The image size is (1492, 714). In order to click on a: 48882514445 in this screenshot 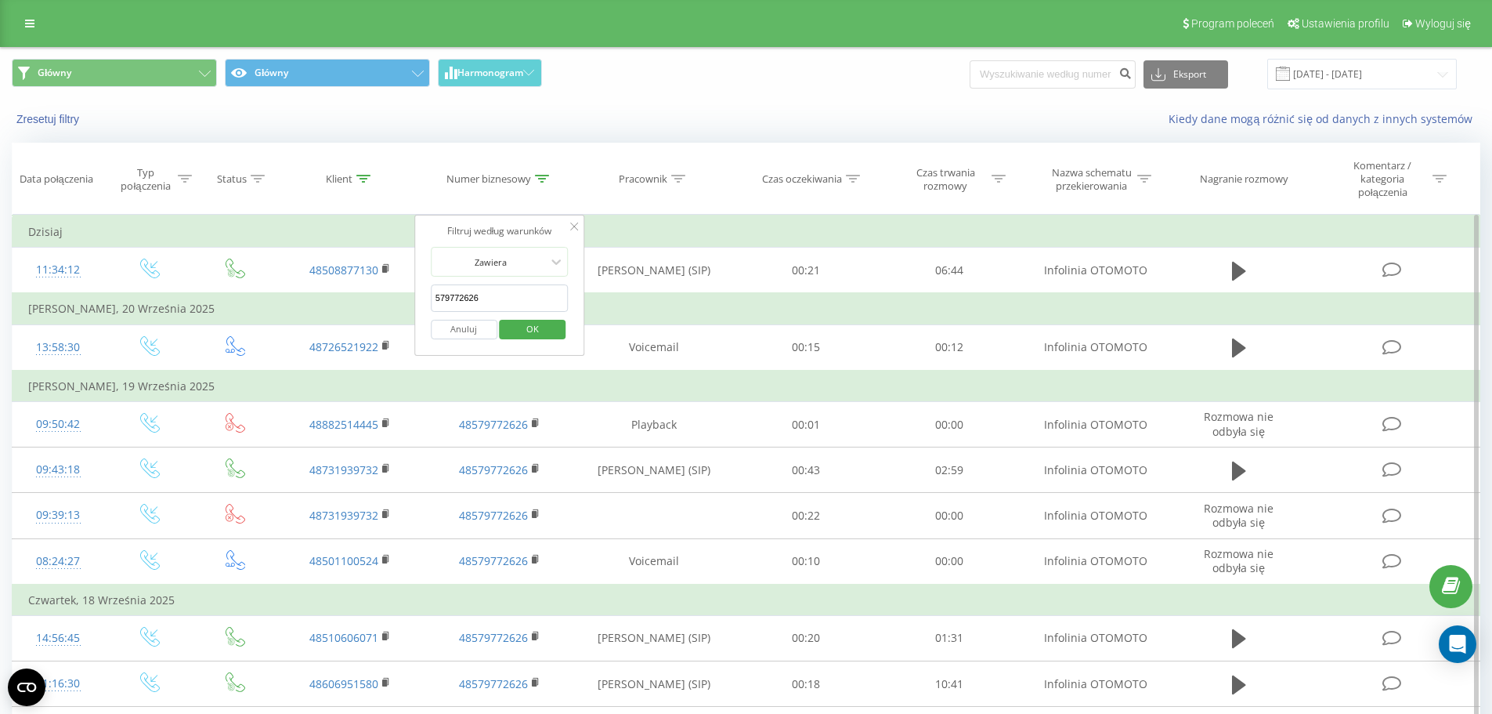, I will do `click(344, 424)`.